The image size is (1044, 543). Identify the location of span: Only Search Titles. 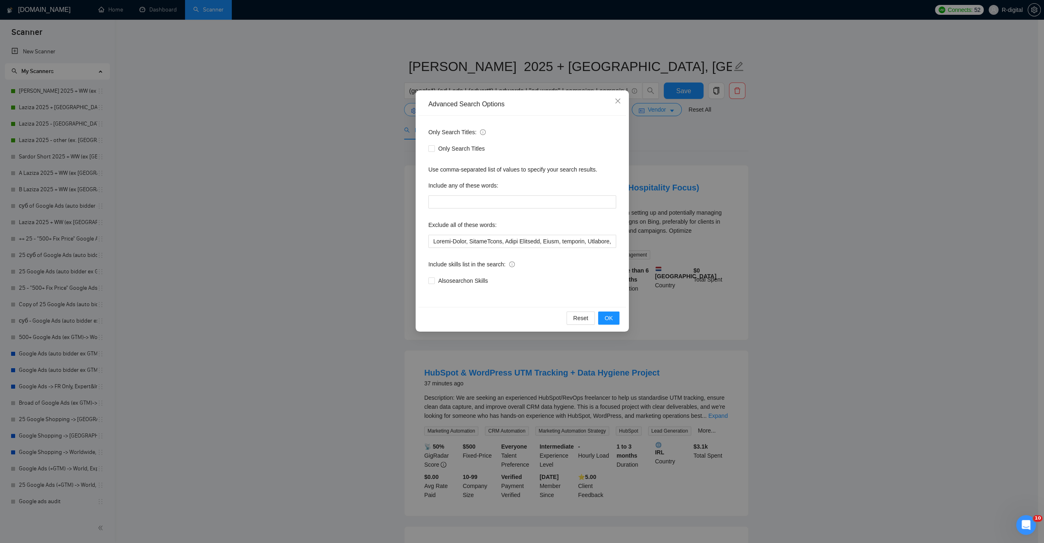
(461, 148).